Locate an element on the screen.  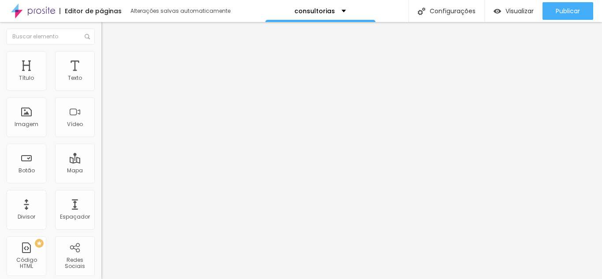
font: Mapa is located at coordinates (75, 170).